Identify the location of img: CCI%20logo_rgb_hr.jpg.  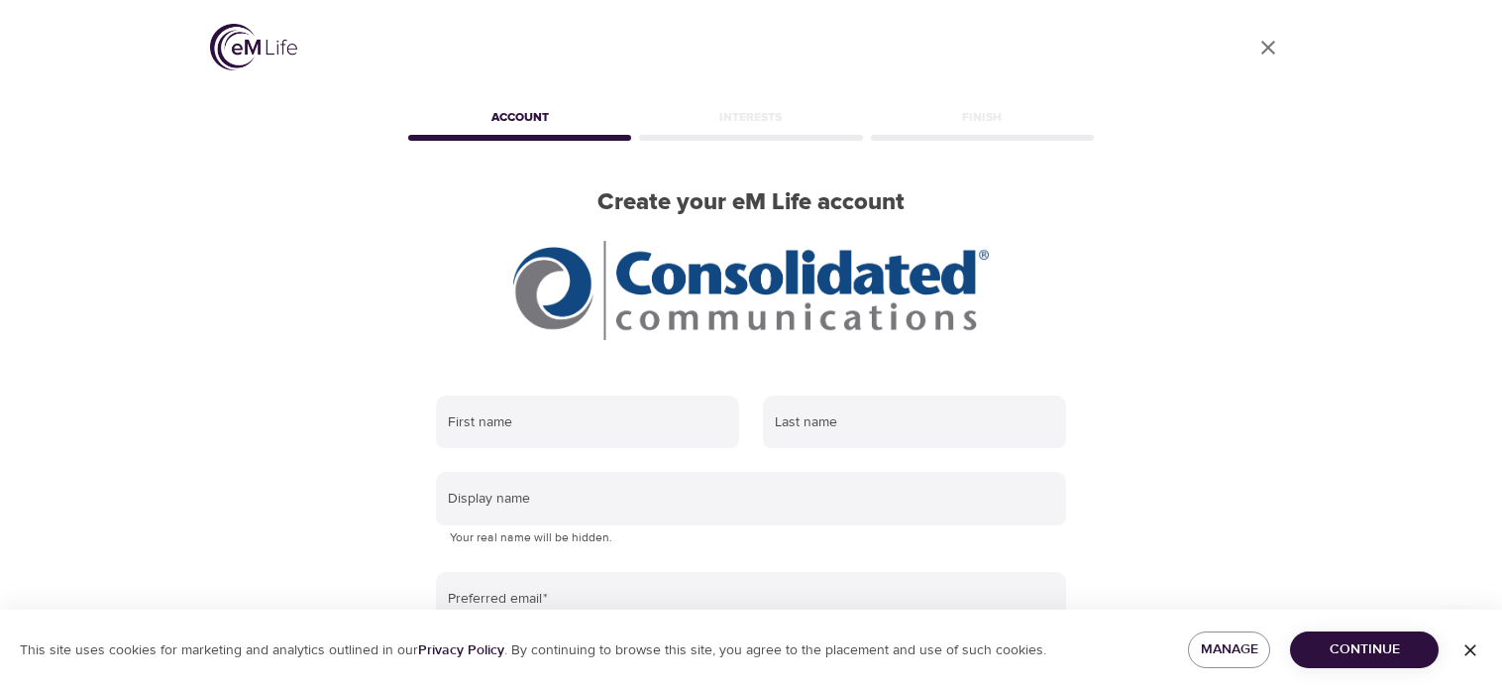
(751, 290).